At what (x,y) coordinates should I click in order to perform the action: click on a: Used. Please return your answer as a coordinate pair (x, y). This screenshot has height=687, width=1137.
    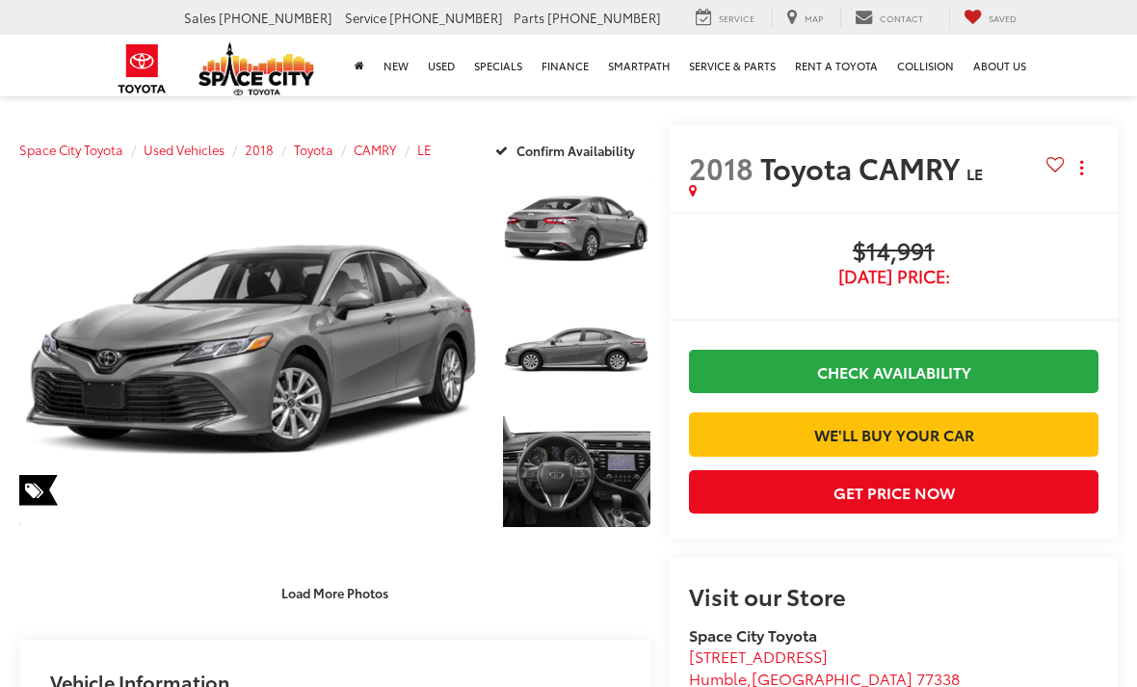
    Looking at the image, I should click on (441, 66).